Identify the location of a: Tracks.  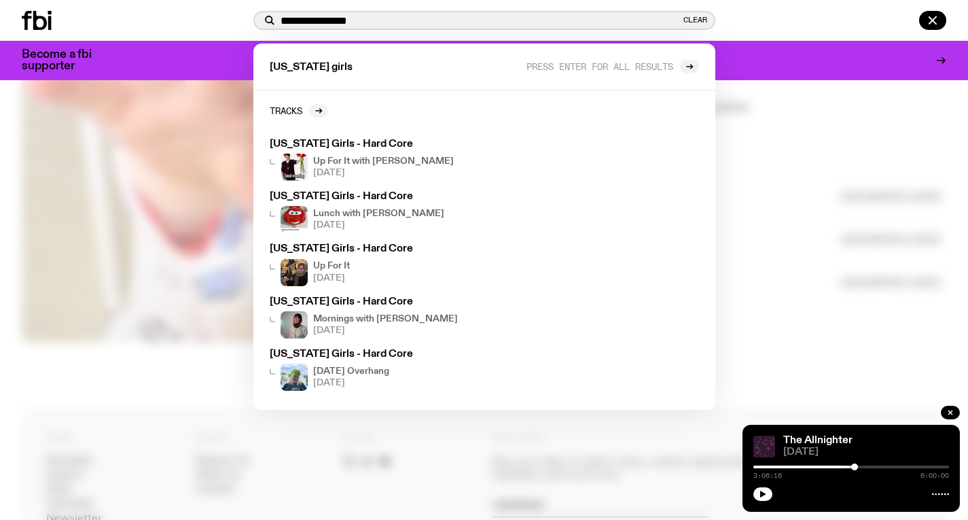
(299, 111).